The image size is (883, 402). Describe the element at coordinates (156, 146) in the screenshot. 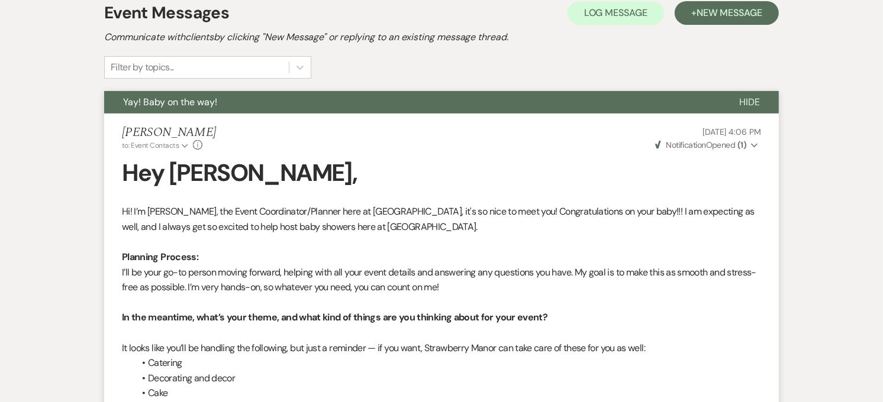

I see `button: to: Event Contacts` at that location.